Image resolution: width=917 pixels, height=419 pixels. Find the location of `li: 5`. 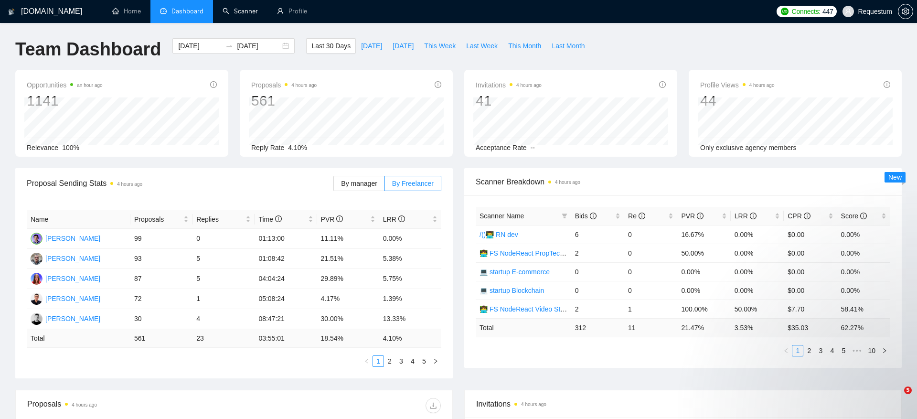

li: 5 is located at coordinates (424, 361).